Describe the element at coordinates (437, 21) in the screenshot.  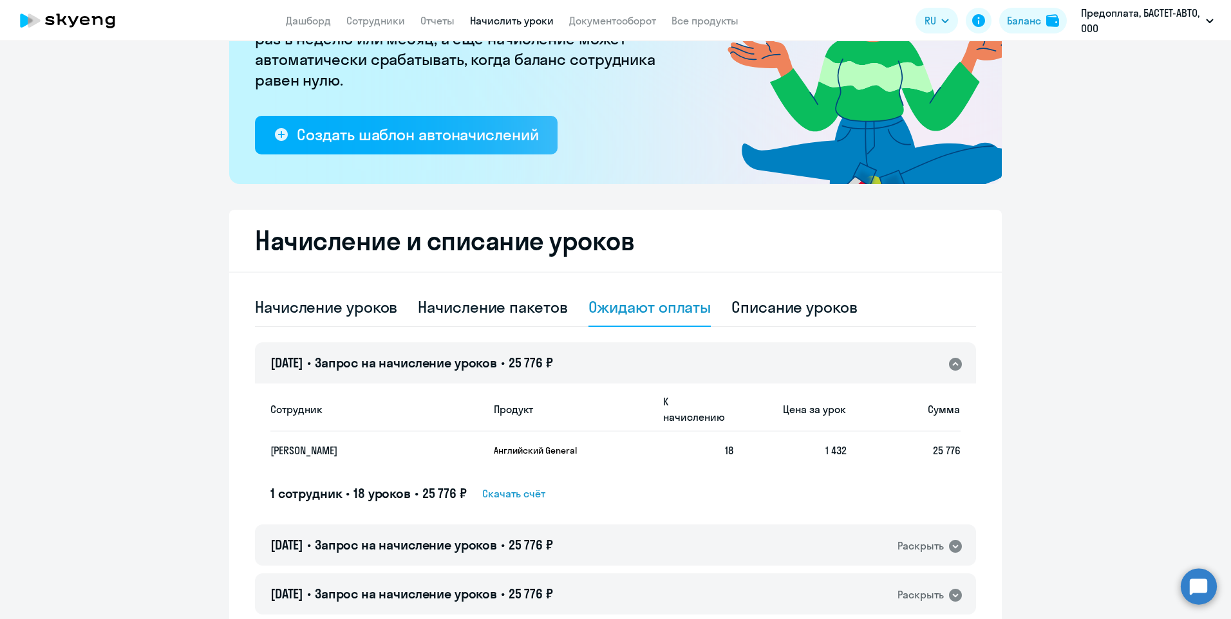
I see `a: Отчеты` at that location.